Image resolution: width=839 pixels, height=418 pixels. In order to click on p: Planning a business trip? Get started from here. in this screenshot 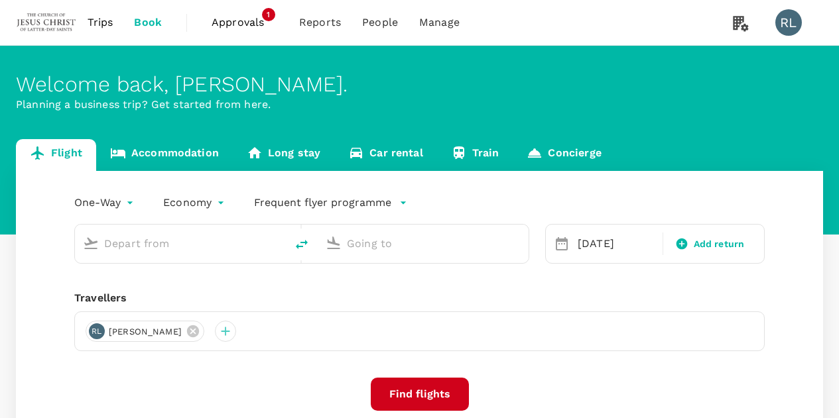, I will do `click(419, 105)`.